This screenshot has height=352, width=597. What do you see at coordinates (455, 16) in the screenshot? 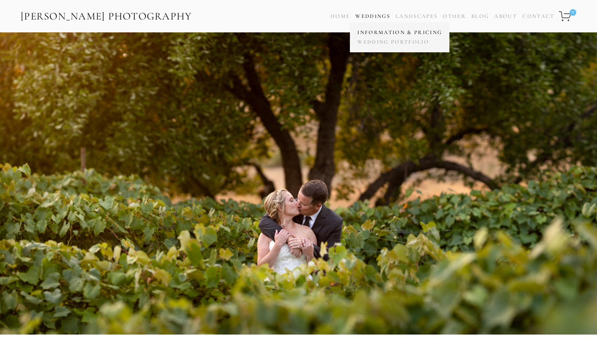
I see `a: Other` at bounding box center [455, 16].